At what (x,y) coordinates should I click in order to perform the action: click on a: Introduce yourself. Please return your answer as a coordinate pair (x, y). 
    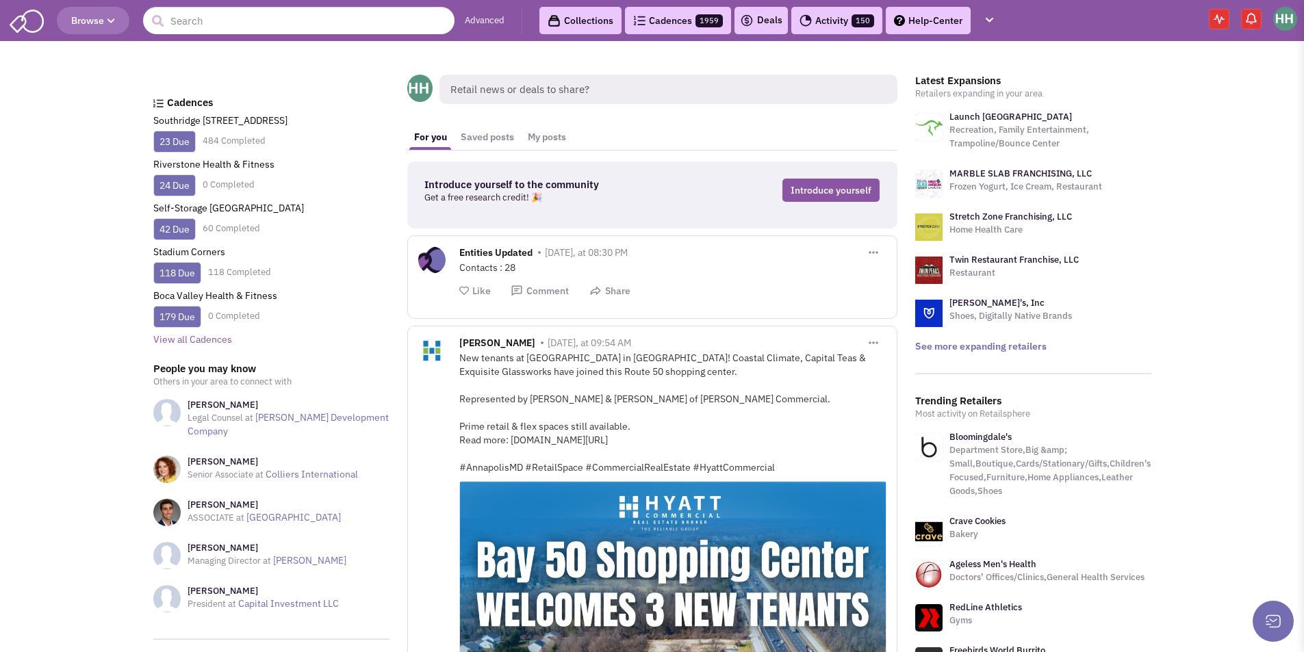
    Looking at the image, I should click on (831, 190).